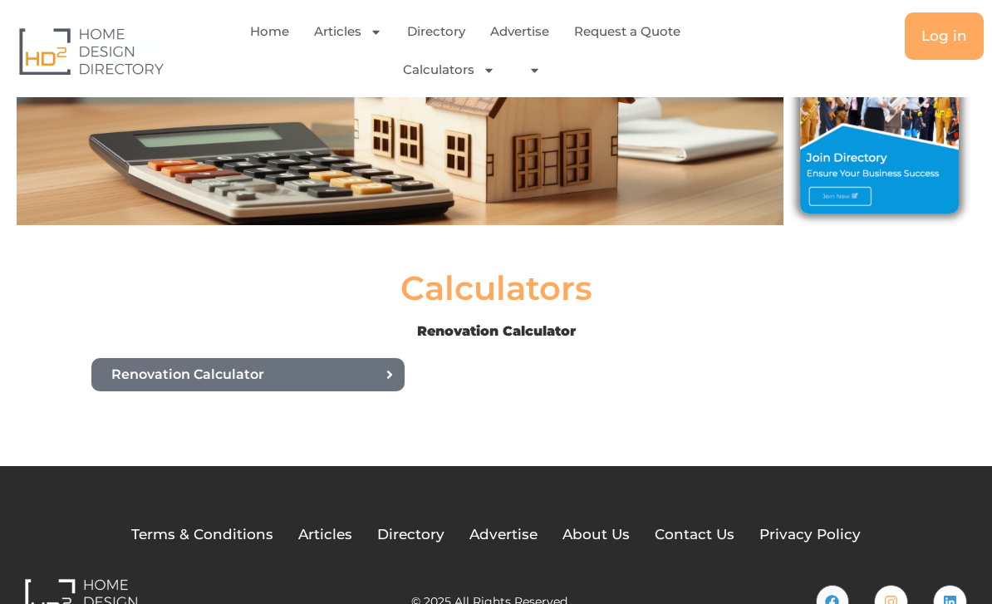 The width and height of the screenshot is (992, 604). I want to click on span: Contact Us, so click(694, 535).